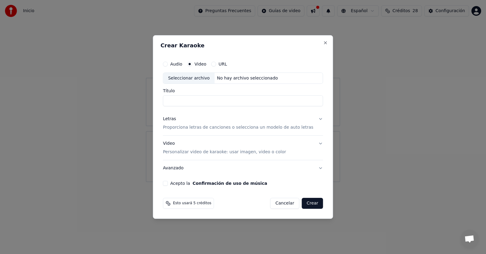 This screenshot has width=486, height=254. I want to click on label: URL, so click(223, 64).